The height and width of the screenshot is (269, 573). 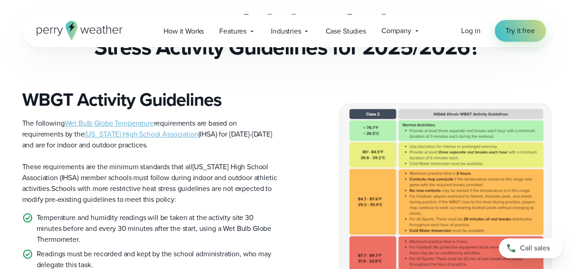 What do you see at coordinates (43, 123) in the screenshot?
I see `span: The following` at bounding box center [43, 123].